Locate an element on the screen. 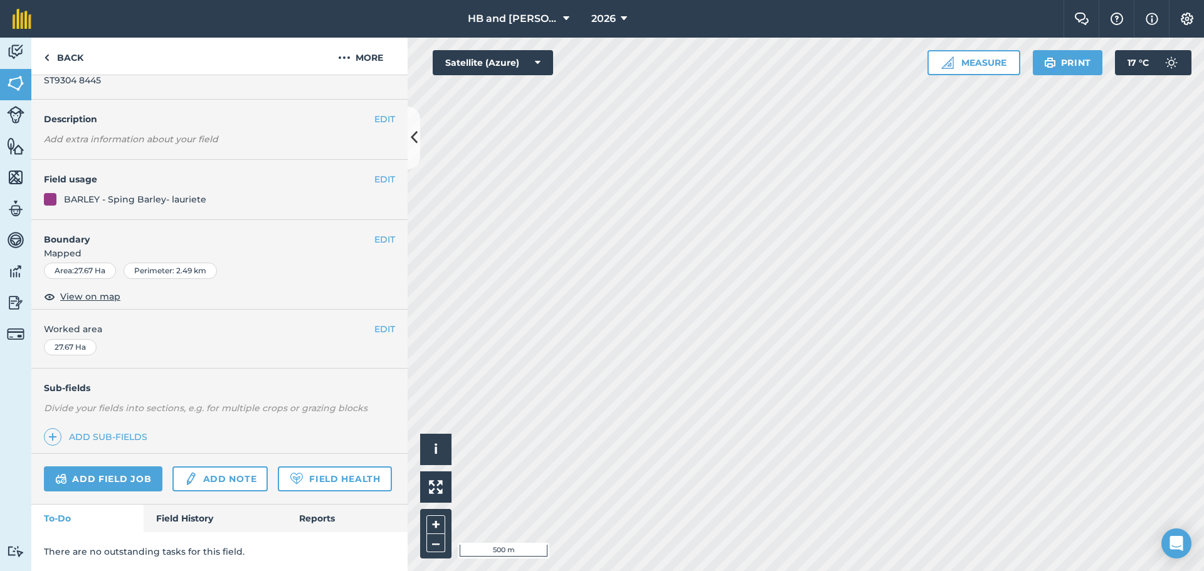 The image size is (1204, 571). button: Measure is located at coordinates (974, 63).